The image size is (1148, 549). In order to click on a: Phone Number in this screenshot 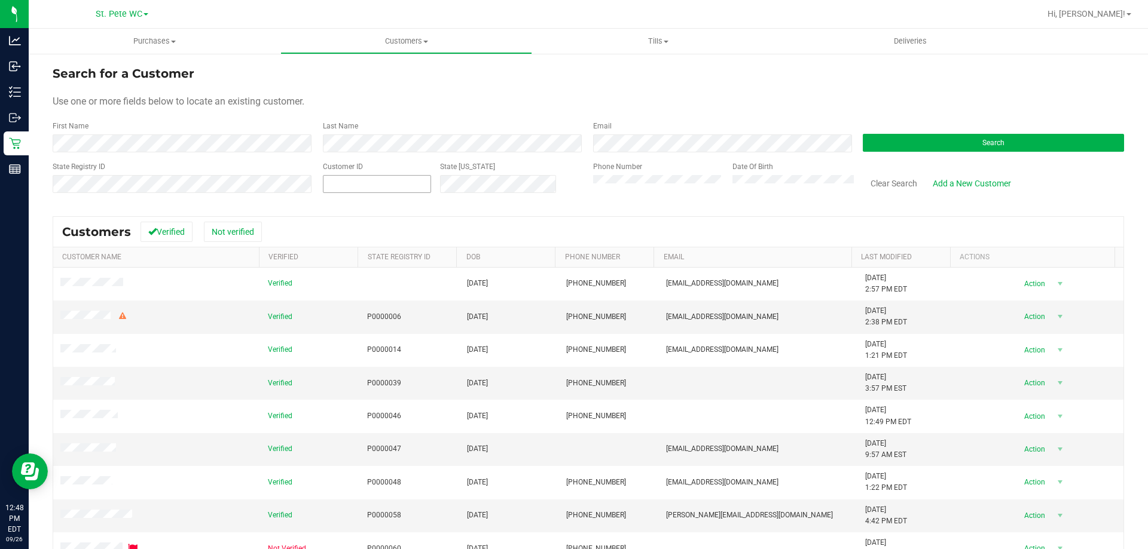, I will do `click(593, 257)`.